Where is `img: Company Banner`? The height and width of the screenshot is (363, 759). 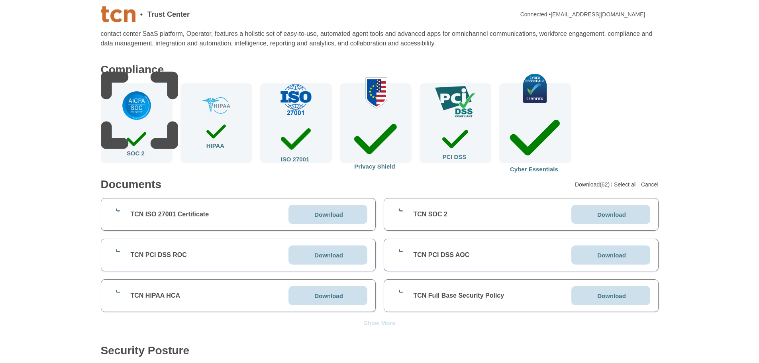
img: Company Banner is located at coordinates (118, 14).